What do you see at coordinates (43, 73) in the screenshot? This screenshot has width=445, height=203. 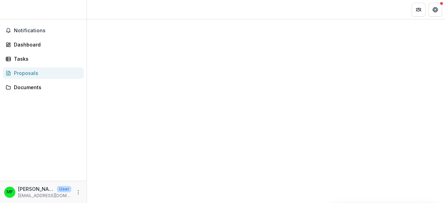 I see `a: Proposals` at bounding box center [43, 73].